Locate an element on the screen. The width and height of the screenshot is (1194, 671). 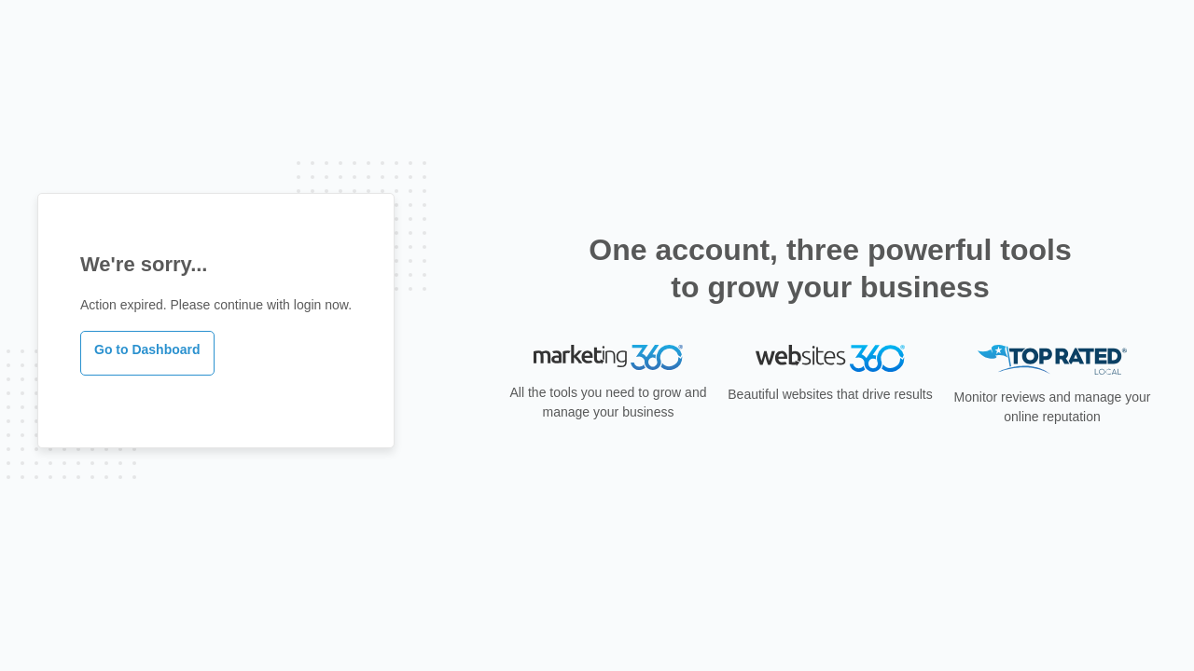
img: Websites 360 is located at coordinates (830, 358).